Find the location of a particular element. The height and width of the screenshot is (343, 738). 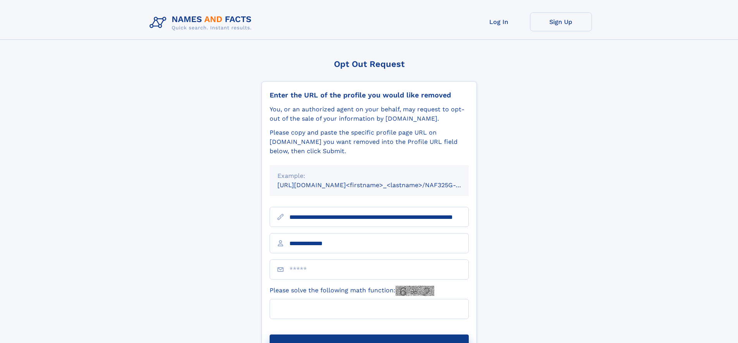

label: Please solve the following math function: is located at coordinates (352, 291).